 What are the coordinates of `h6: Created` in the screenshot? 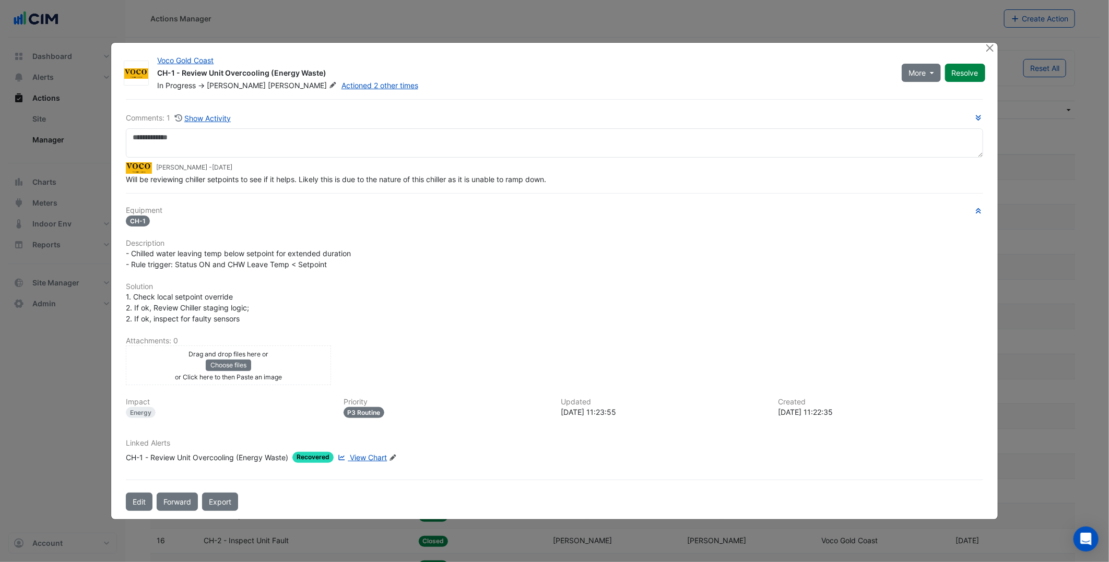 It's located at (881, 402).